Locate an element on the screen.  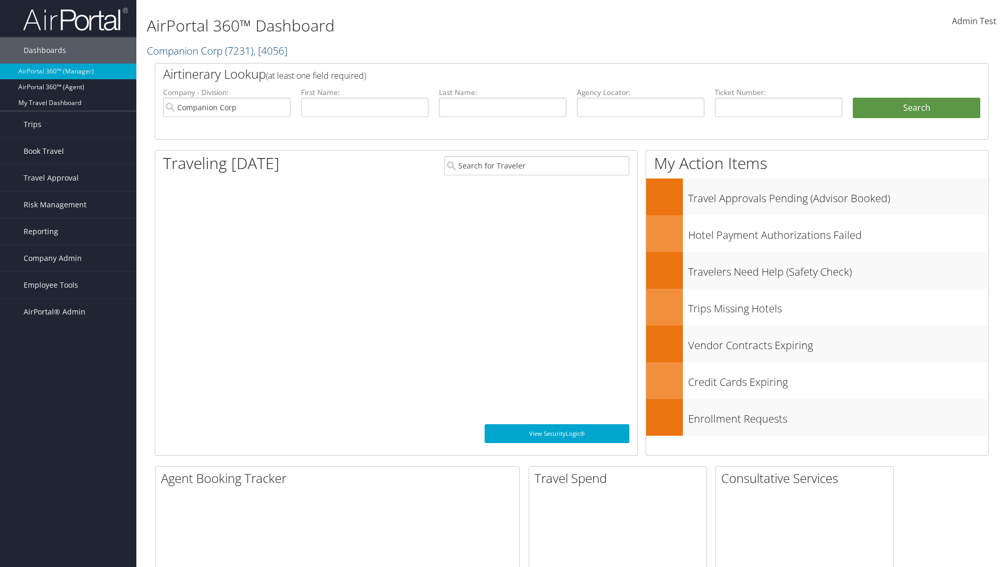
span: , [ 4056 ] is located at coordinates (270, 50).